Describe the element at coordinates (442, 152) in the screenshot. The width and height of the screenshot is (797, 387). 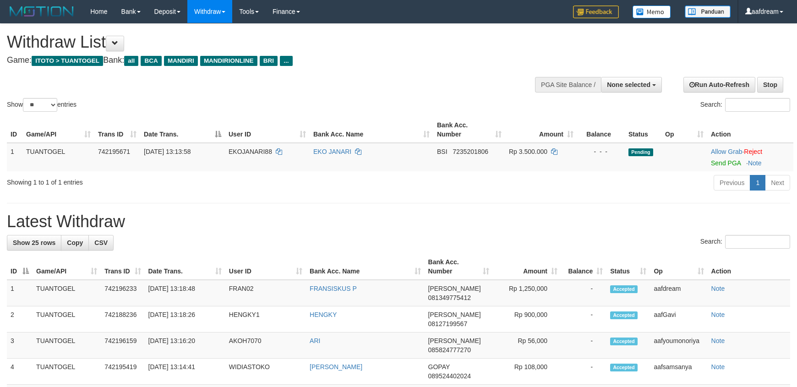
I see `span: BSI` at that location.